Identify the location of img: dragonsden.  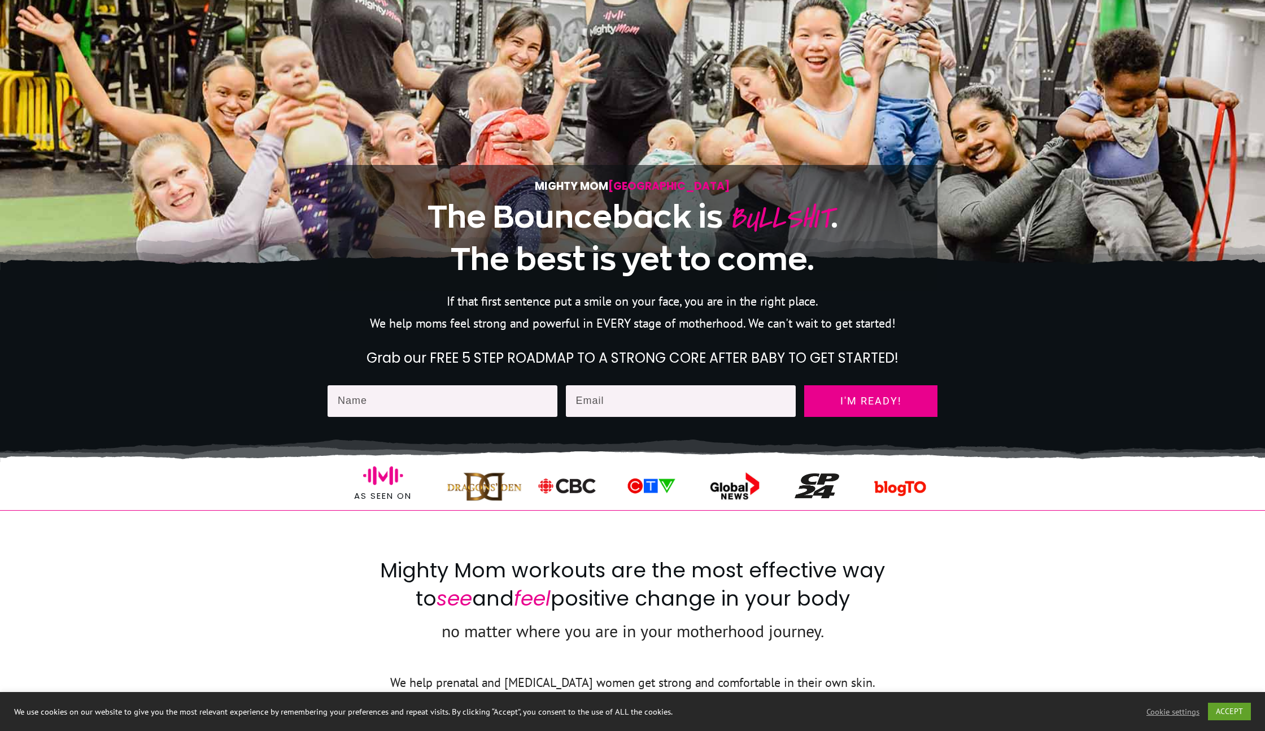
(484, 486).